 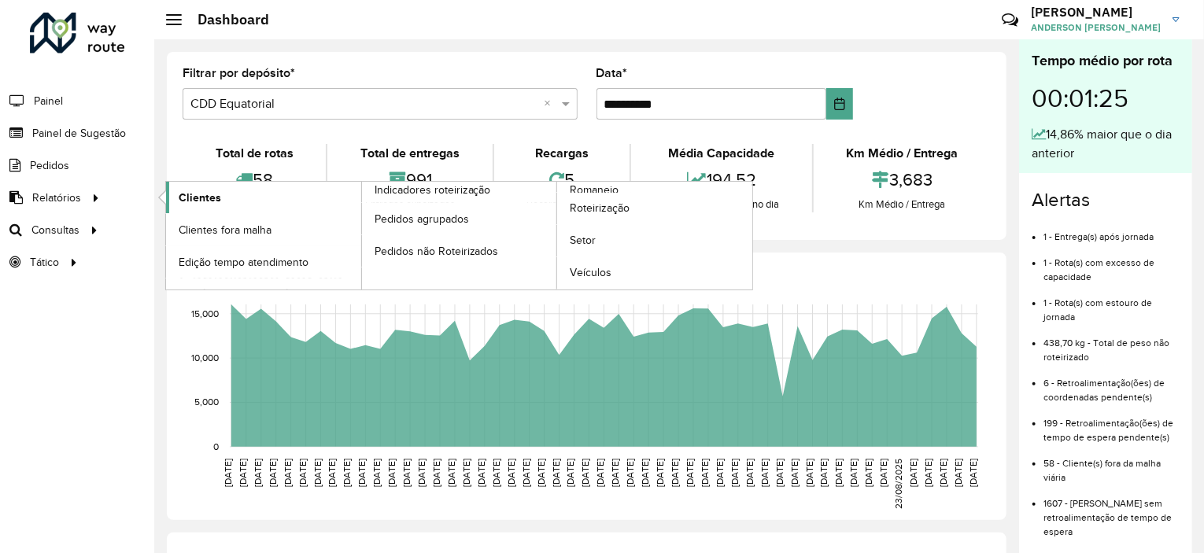 I want to click on span: Indicadores roteirização, so click(x=433, y=190).